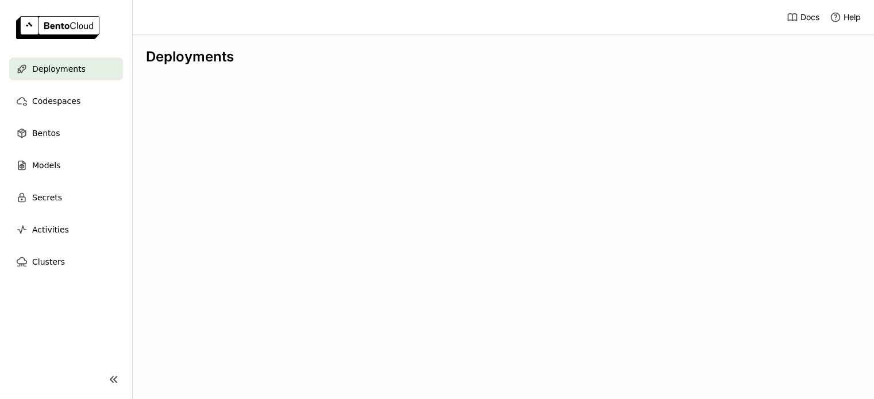 The width and height of the screenshot is (874, 399). Describe the element at coordinates (46, 133) in the screenshot. I see `span: Bentos` at that location.